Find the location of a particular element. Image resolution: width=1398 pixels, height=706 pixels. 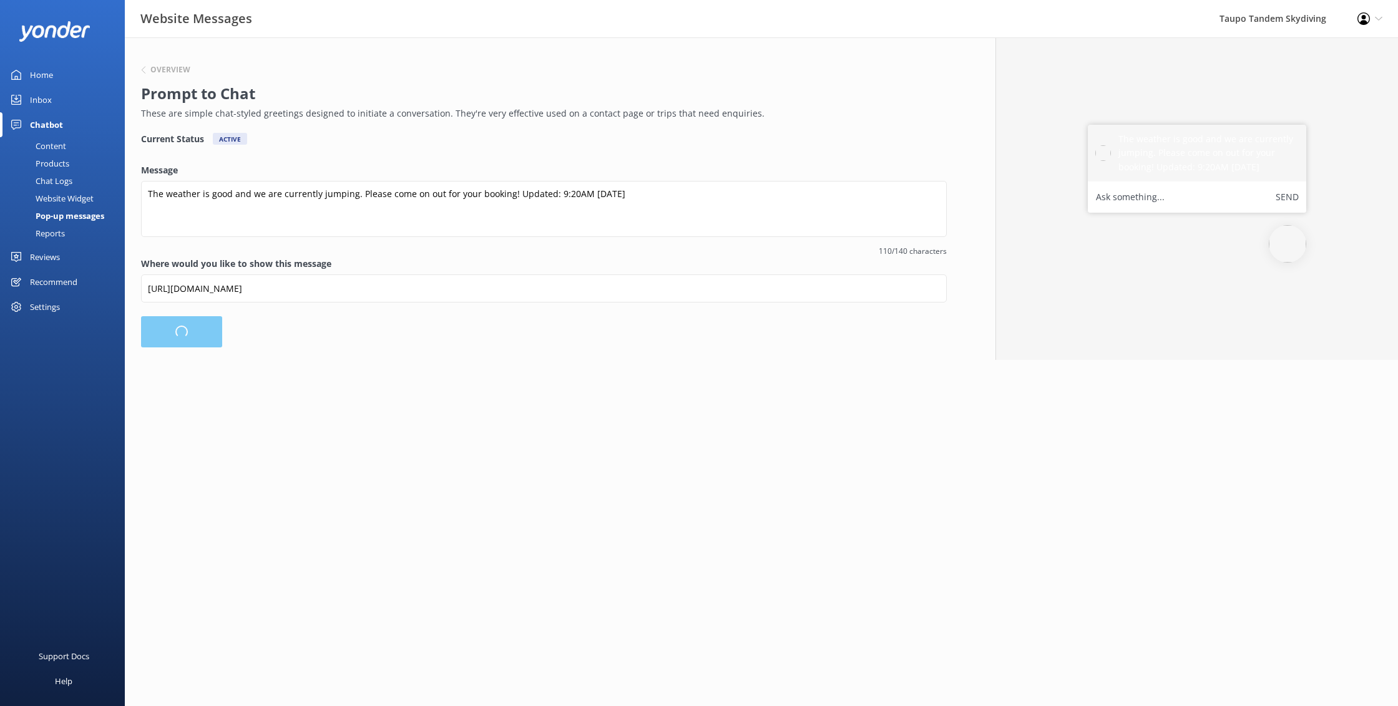

div: Reports is located at coordinates (36, 233).